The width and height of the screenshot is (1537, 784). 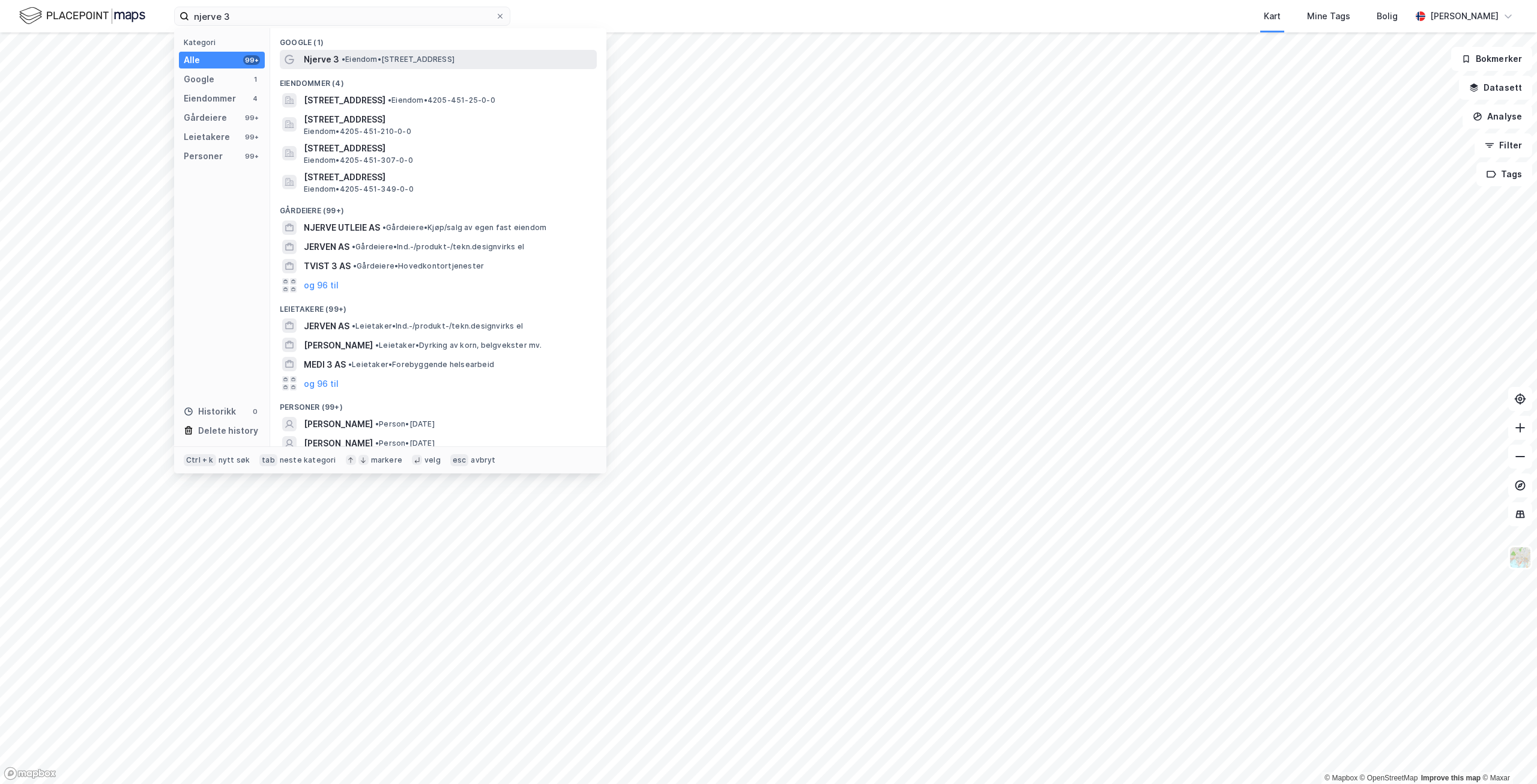 I want to click on button: Tags, so click(x=1504, y=174).